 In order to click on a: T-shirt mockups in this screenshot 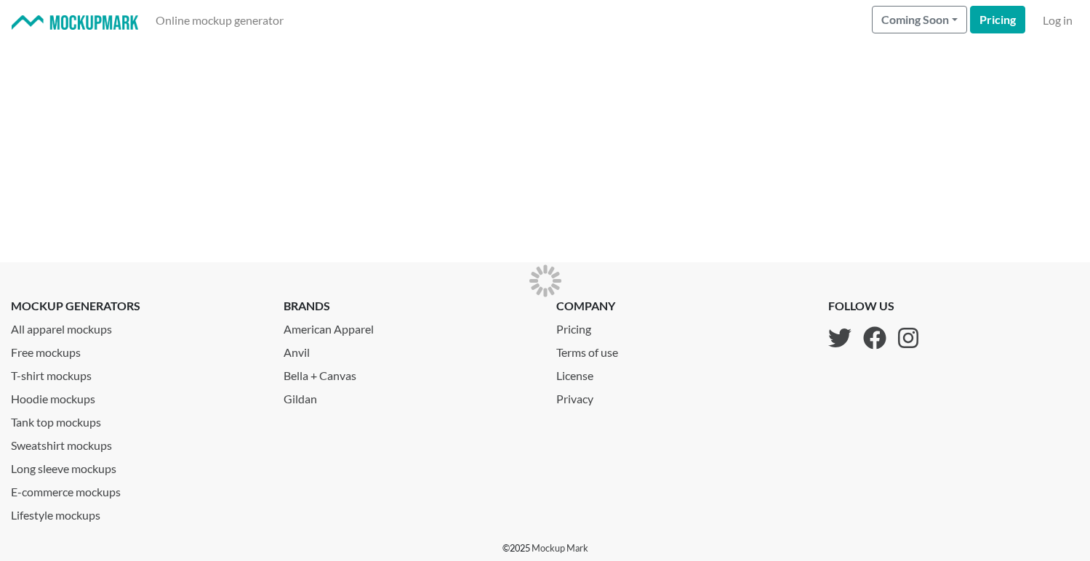, I will do `click(136, 373)`.